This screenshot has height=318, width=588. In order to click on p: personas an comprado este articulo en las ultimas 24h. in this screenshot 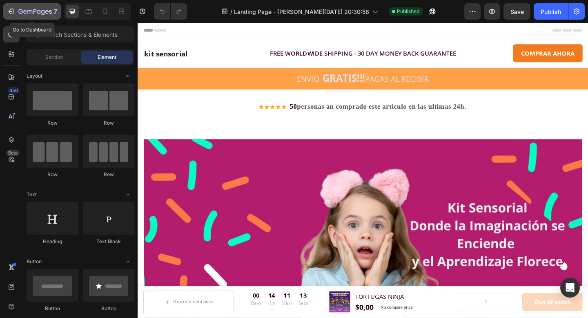, I will do `click(261, 91)`.